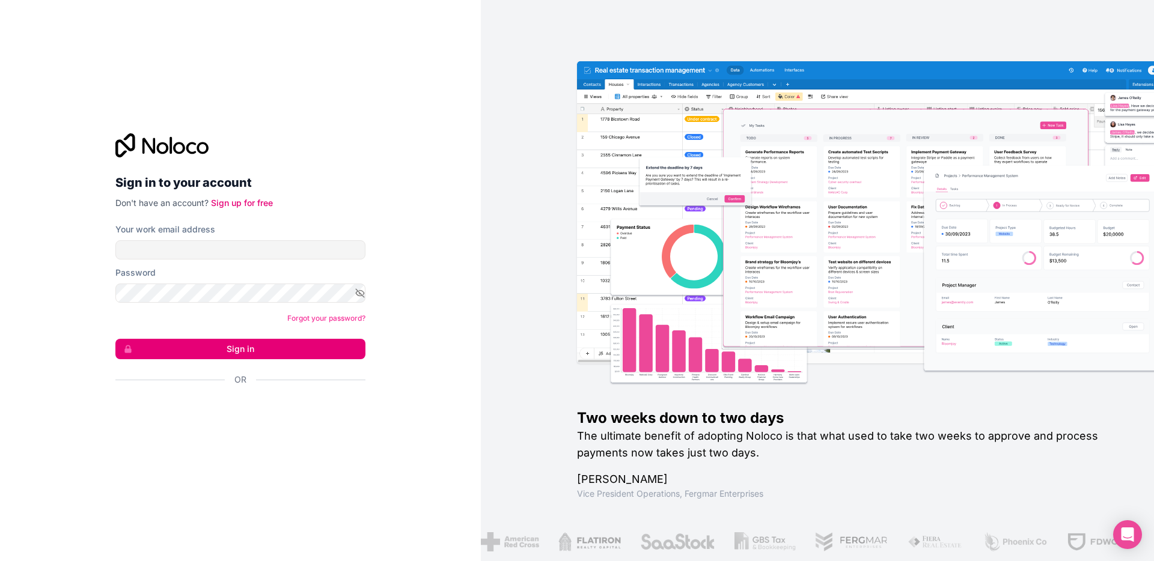  I want to click on img: /assets/gbstax-C-GtDUiK.png, so click(759, 542).